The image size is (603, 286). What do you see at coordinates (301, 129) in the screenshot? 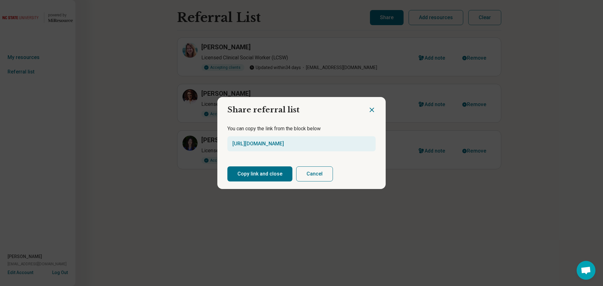
I see `p: You can copy the link from the block below` at bounding box center [301, 129].